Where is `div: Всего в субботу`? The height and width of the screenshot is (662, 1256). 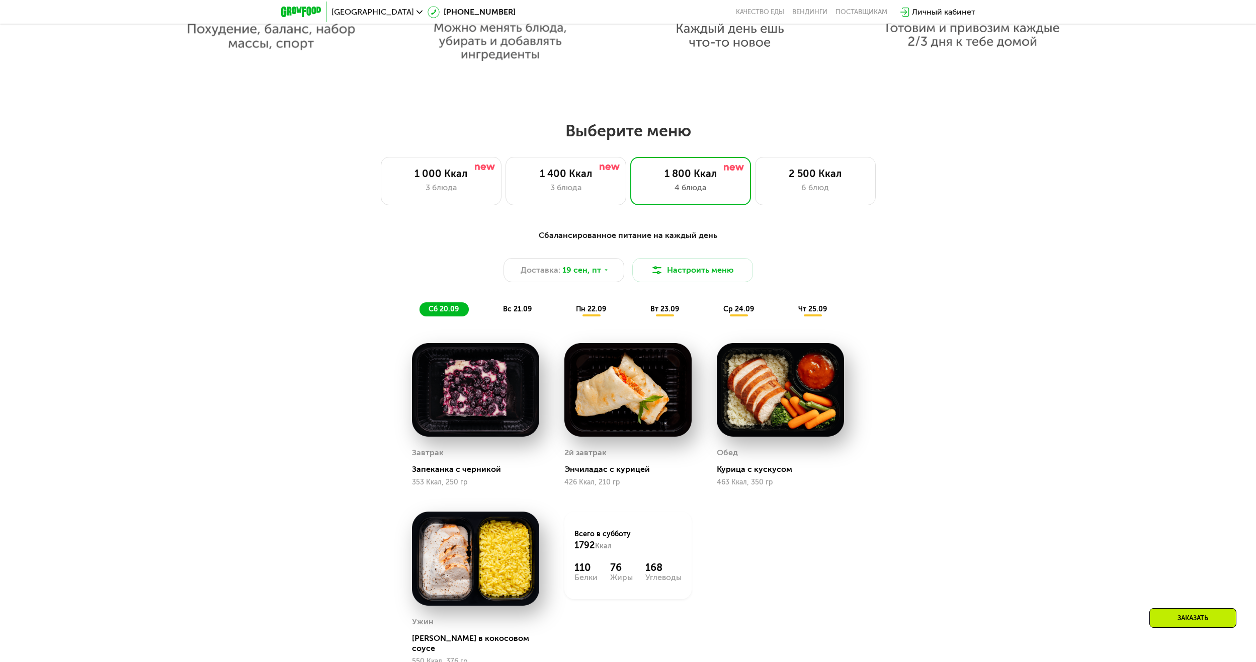
div: Всего в субботу is located at coordinates (628, 540).